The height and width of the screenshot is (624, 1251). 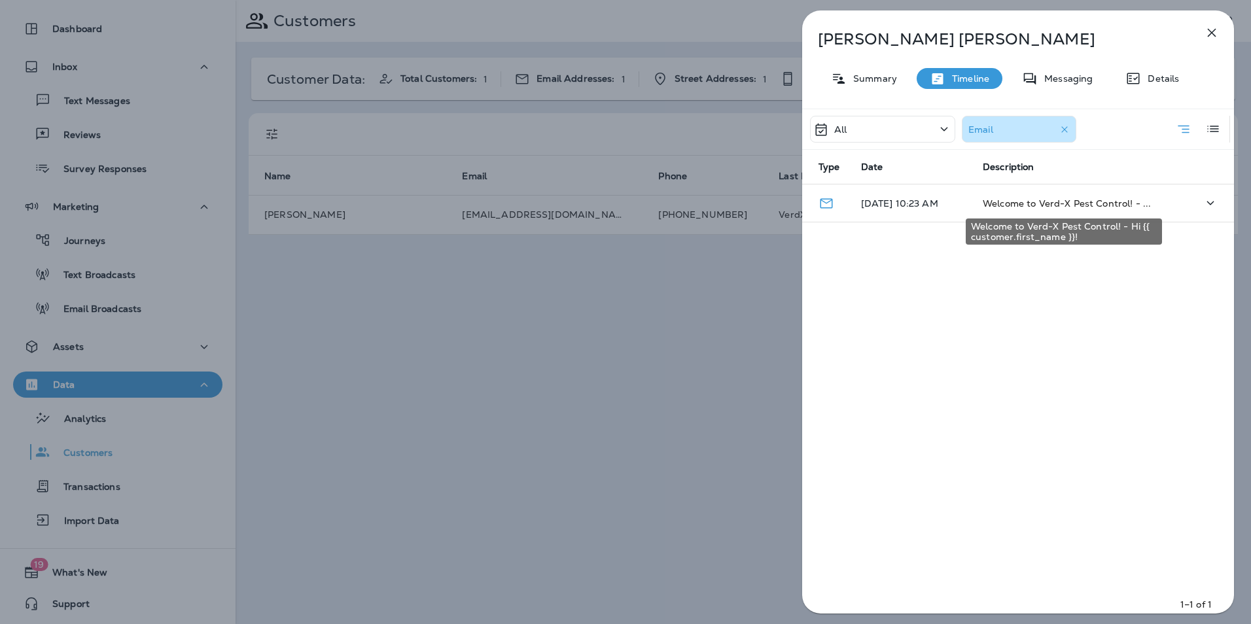 I want to click on span: Email - Delivered, so click(x=826, y=202).